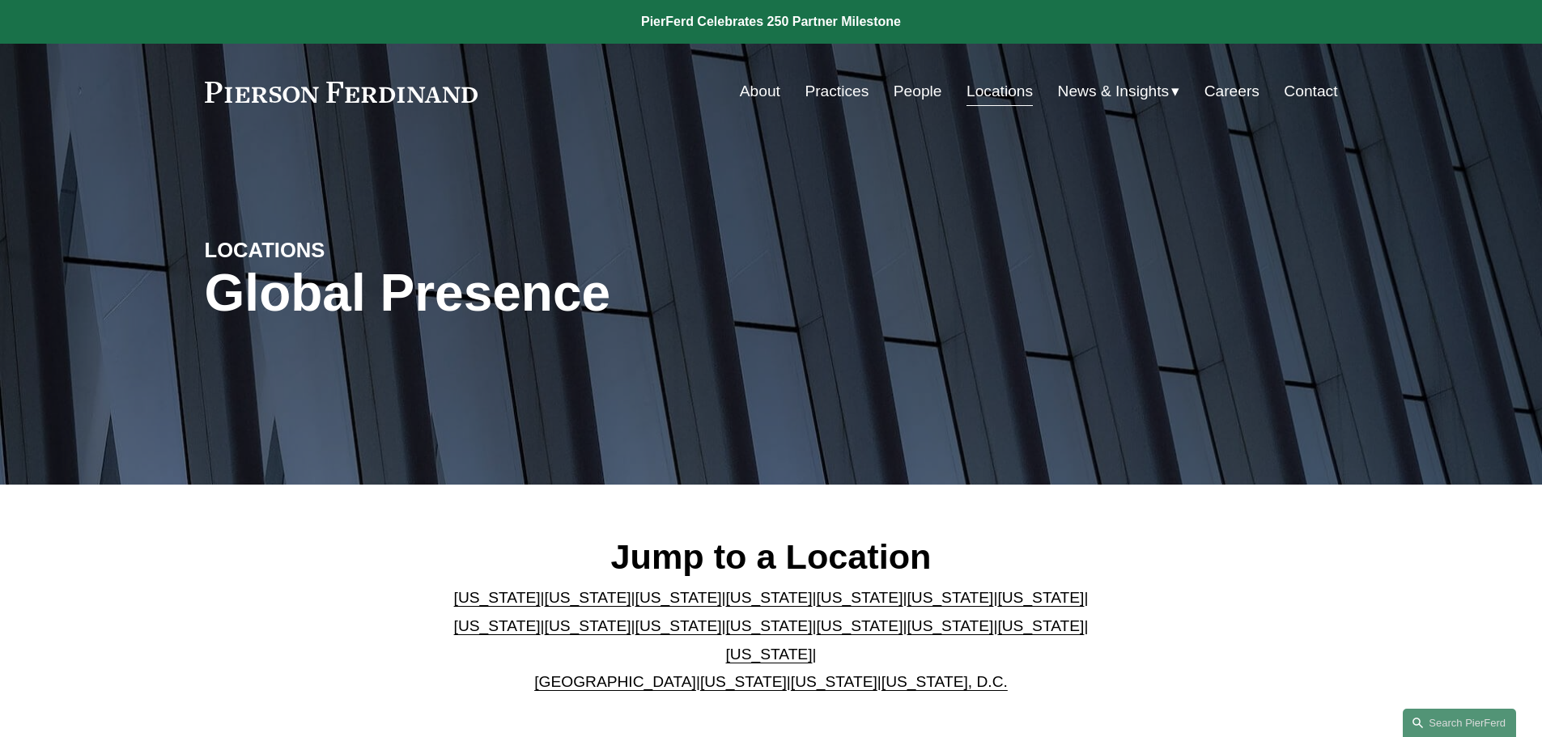 The height and width of the screenshot is (737, 1542). I want to click on a: People, so click(918, 91).